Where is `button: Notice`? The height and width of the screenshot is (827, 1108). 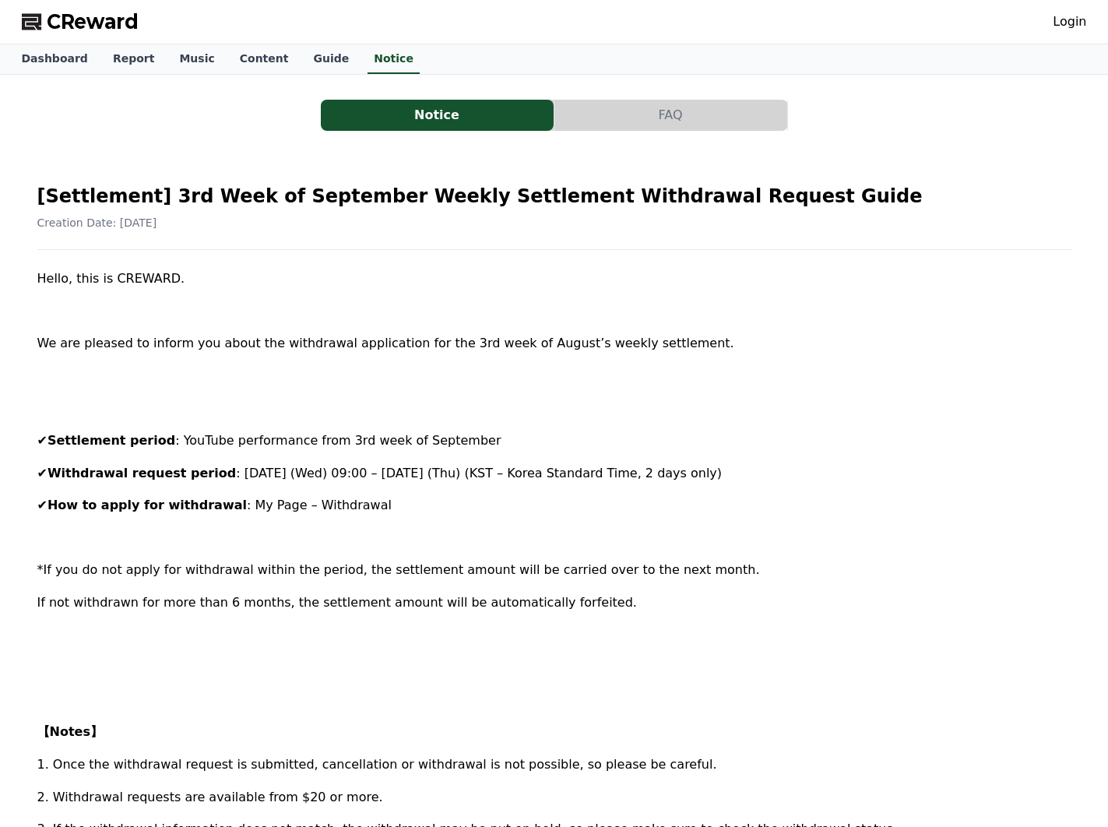
button: Notice is located at coordinates (437, 115).